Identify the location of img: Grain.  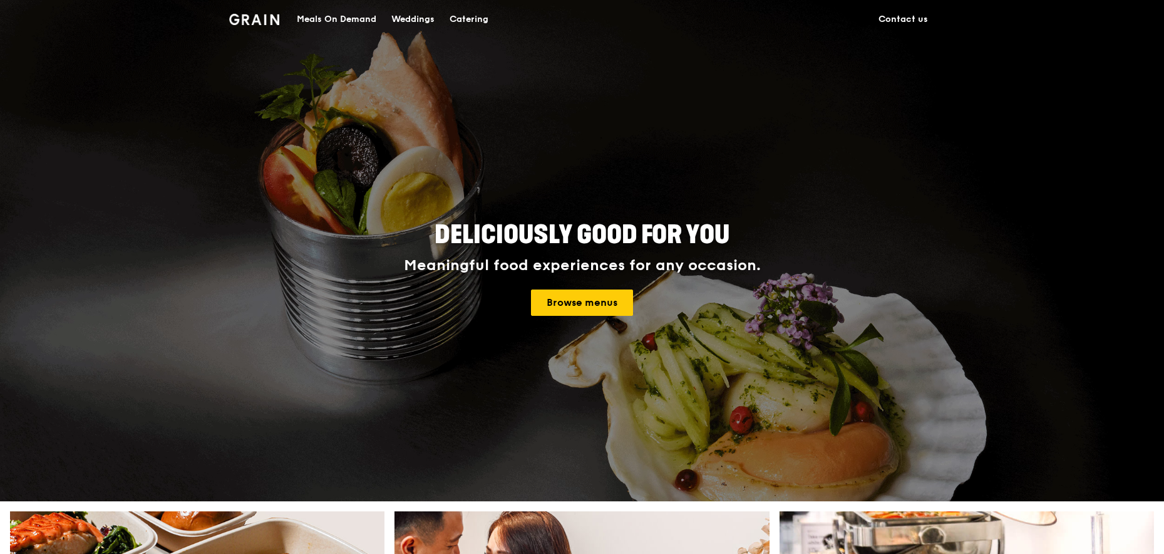
(254, 19).